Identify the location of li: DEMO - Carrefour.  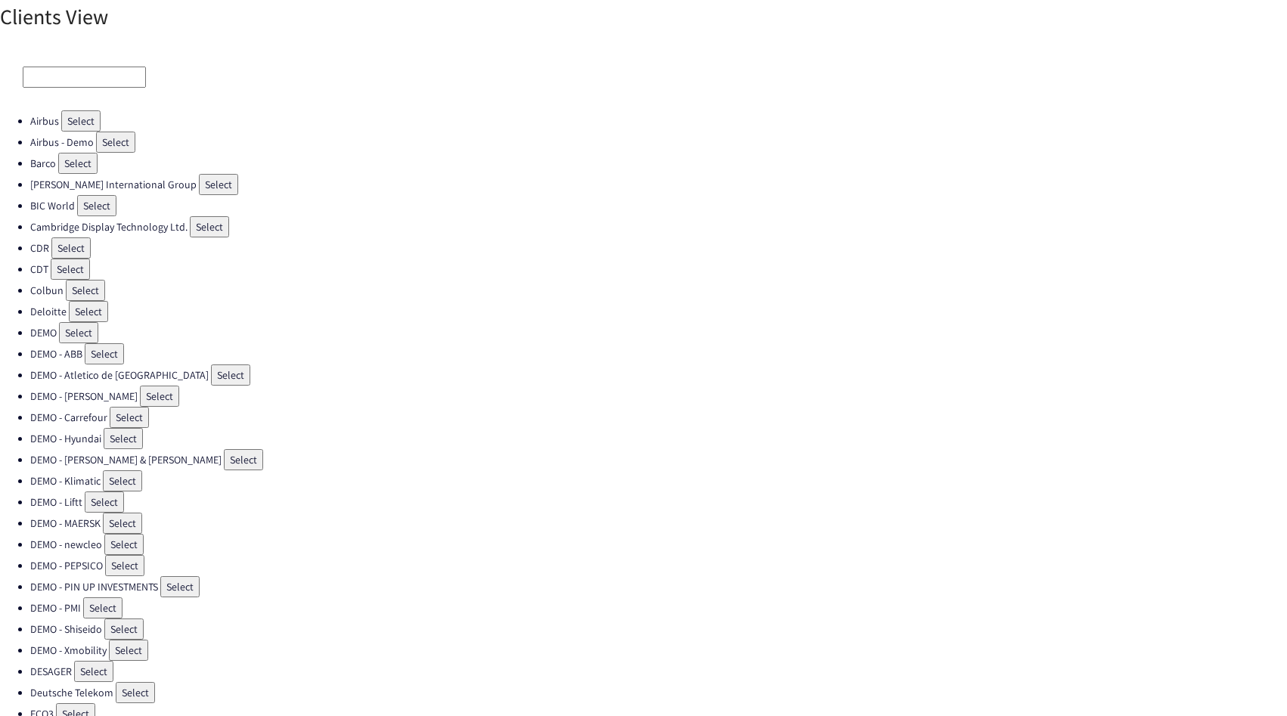
(659, 418).